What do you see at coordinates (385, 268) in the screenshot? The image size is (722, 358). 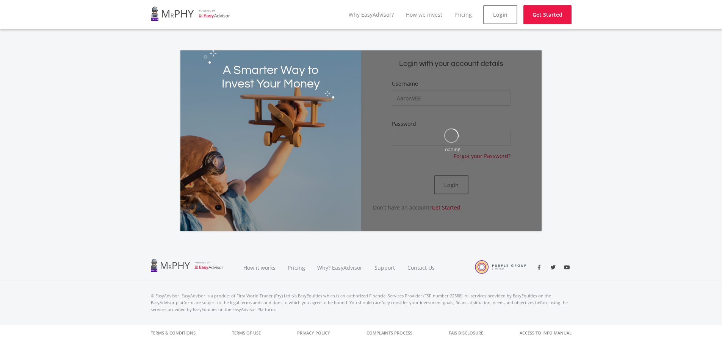 I see `a: Support` at bounding box center [385, 268].